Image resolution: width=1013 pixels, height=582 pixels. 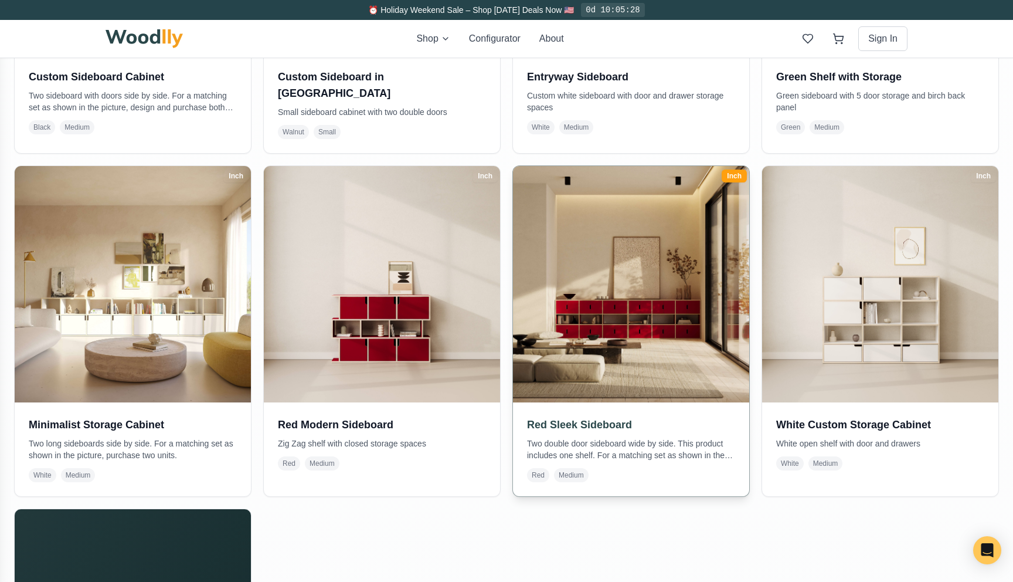 I want to click on div: Open Intercom Messenger, so click(x=987, y=550).